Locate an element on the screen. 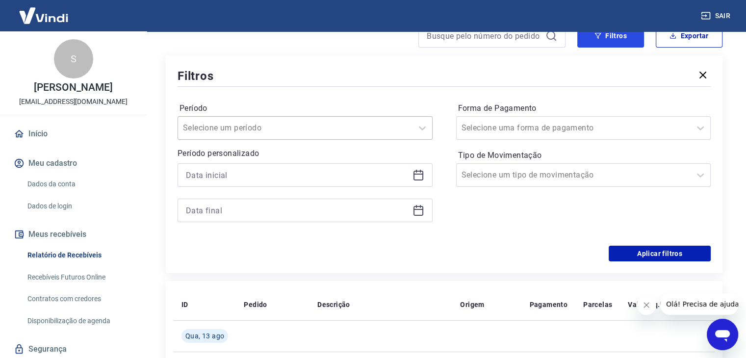 The image size is (746, 358). label: Tipo de Movimentação is located at coordinates (584, 156).